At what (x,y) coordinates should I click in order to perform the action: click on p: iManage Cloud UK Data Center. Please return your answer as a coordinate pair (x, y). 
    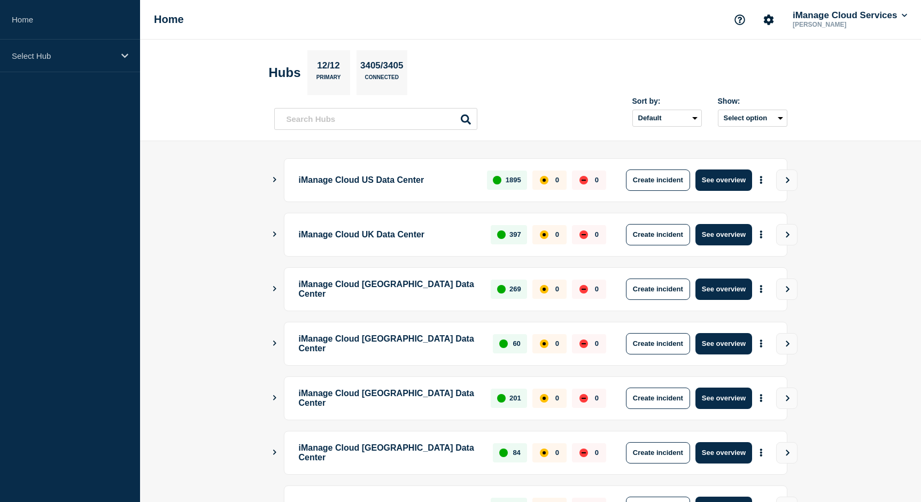
    Looking at the image, I should click on (389, 235).